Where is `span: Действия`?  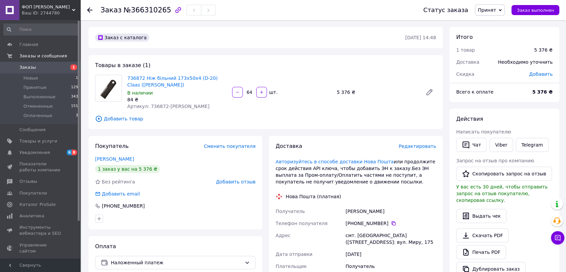 span: Действия is located at coordinates (470, 119).